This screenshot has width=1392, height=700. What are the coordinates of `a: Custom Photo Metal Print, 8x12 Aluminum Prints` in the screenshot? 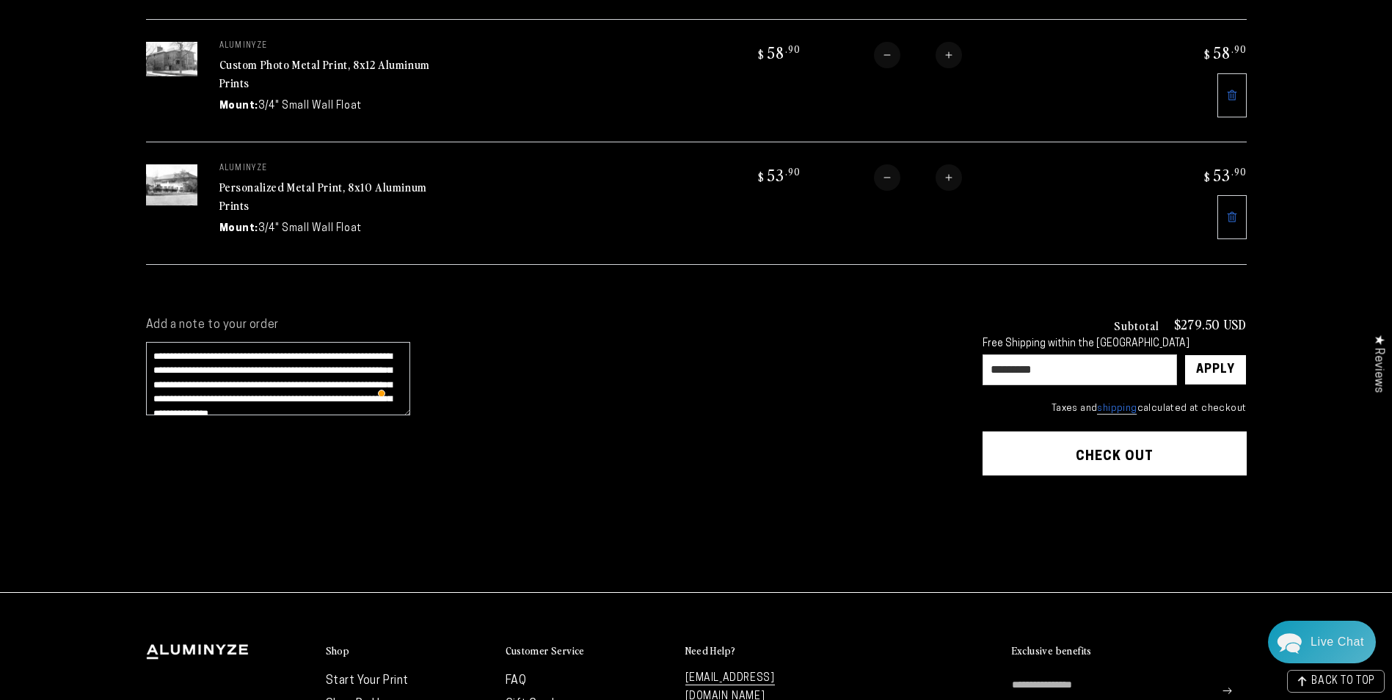 It's located at (324, 73).